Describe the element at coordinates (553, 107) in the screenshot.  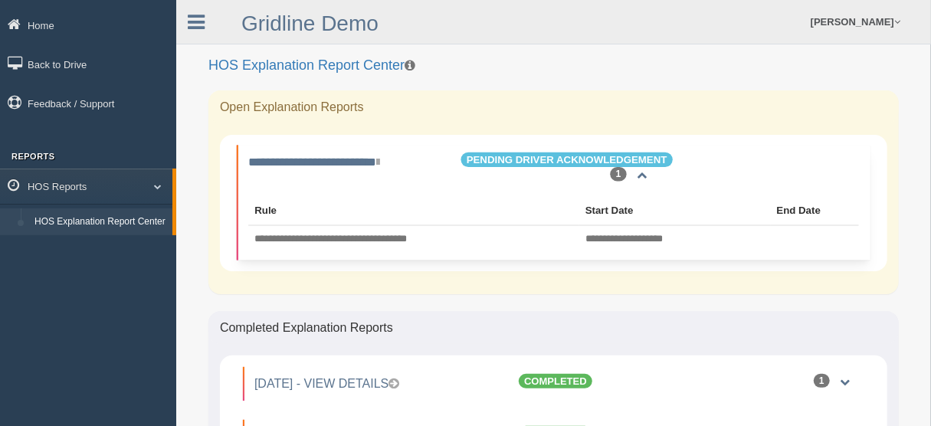
I see `div: Open Explanation Reports` at that location.